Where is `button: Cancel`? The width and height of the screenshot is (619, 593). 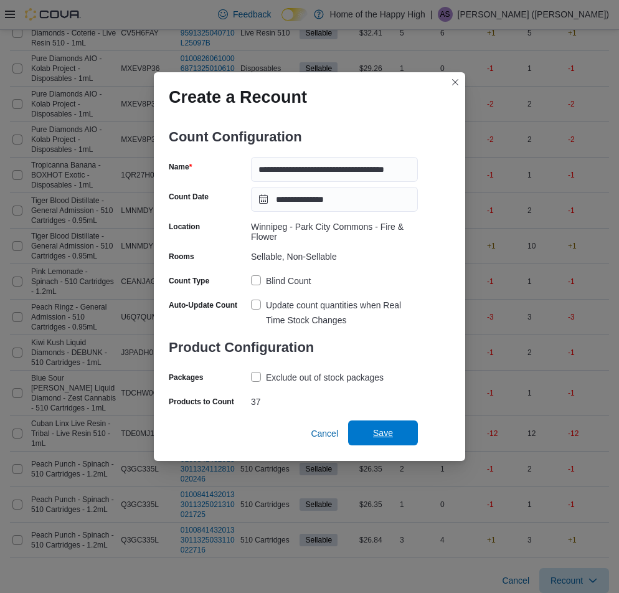
button: Cancel is located at coordinates (324, 433).